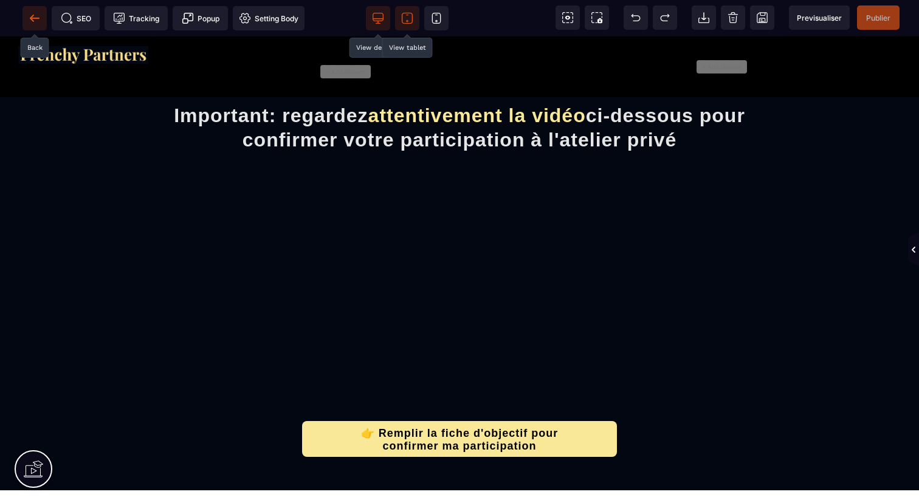  Describe the element at coordinates (76, 18) in the screenshot. I see `span: SEO` at that location.